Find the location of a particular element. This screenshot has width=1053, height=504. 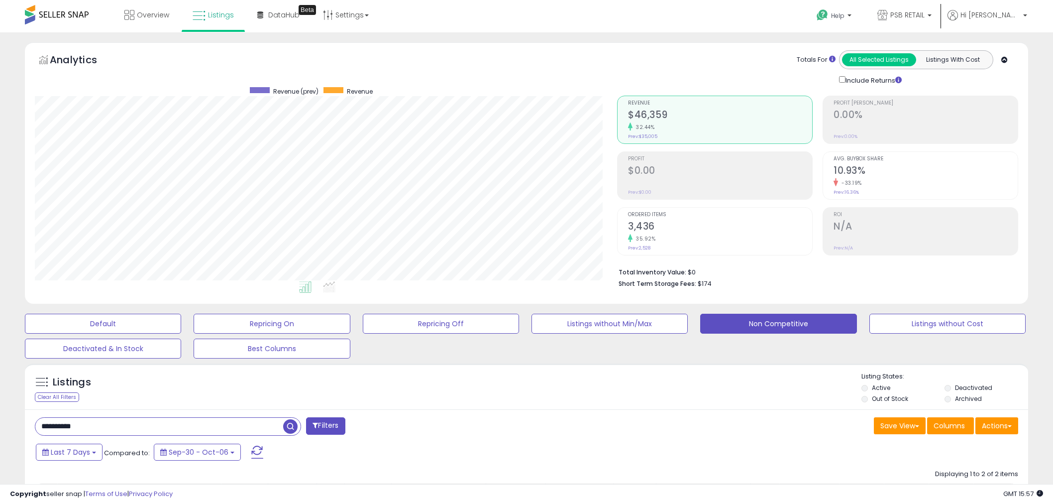

button: Actions is located at coordinates (997, 426).